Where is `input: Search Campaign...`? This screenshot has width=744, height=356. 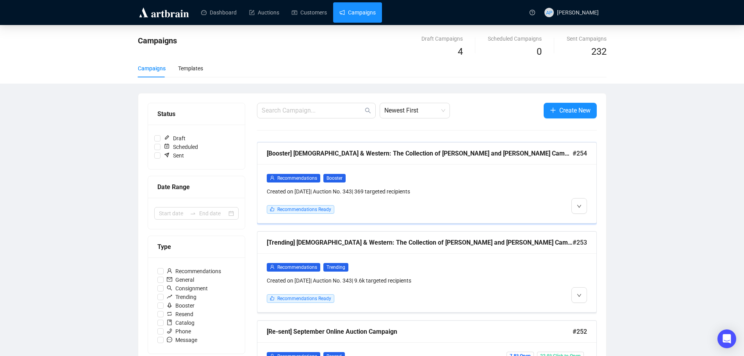
input: Search Campaign... is located at coordinates (312, 111).